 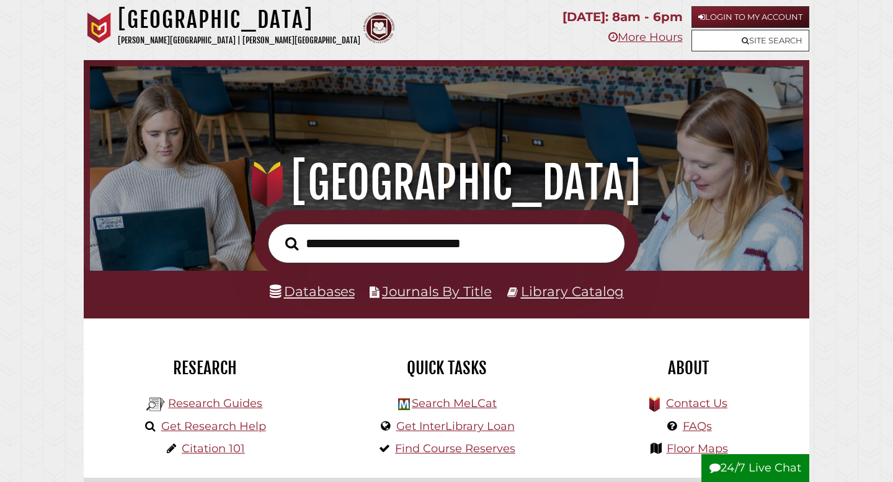 What do you see at coordinates (454, 404) in the screenshot?
I see `a: Search MeLCat` at bounding box center [454, 404].